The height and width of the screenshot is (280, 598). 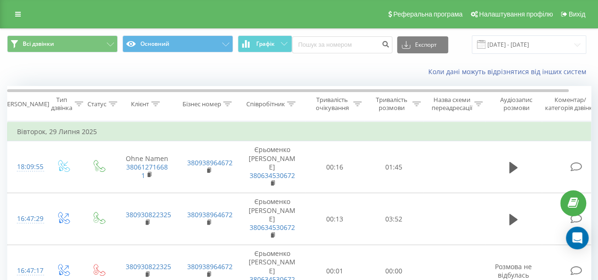 I want to click on span: Розмова не відбулась, so click(x=514, y=271).